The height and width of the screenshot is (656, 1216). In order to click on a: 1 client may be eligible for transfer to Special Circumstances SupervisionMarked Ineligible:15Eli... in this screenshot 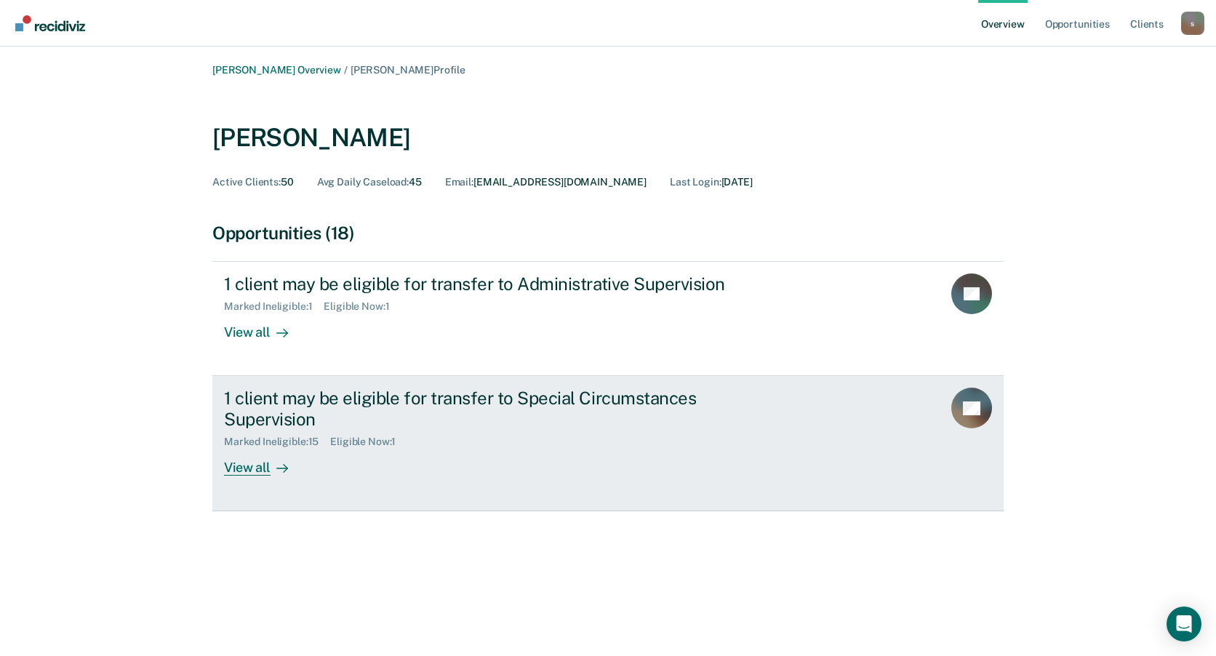, I will do `click(608, 444)`.